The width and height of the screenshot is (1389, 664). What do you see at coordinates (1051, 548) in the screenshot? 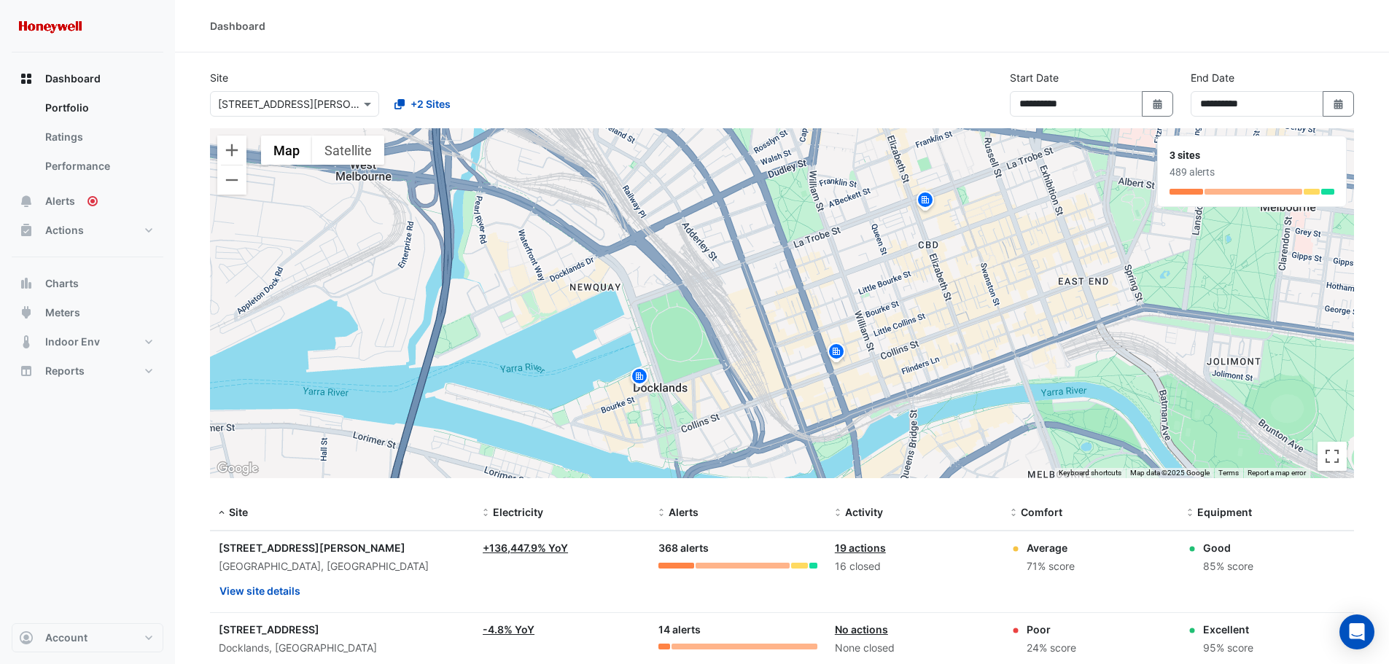
I see `div: Average` at bounding box center [1051, 548].